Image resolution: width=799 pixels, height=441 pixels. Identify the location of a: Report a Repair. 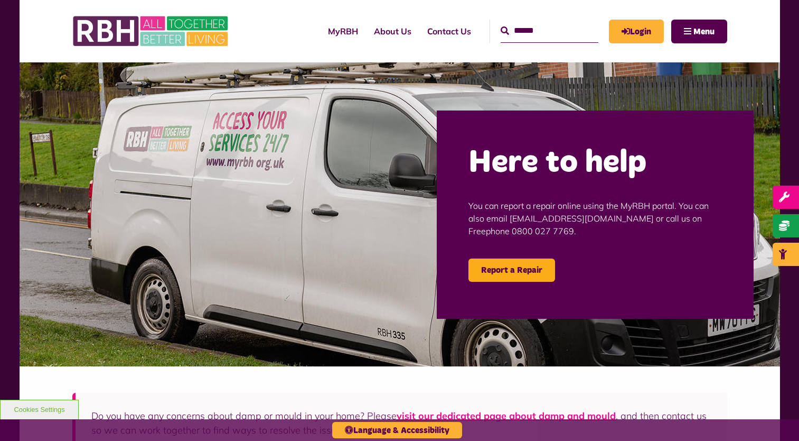
(512, 270).